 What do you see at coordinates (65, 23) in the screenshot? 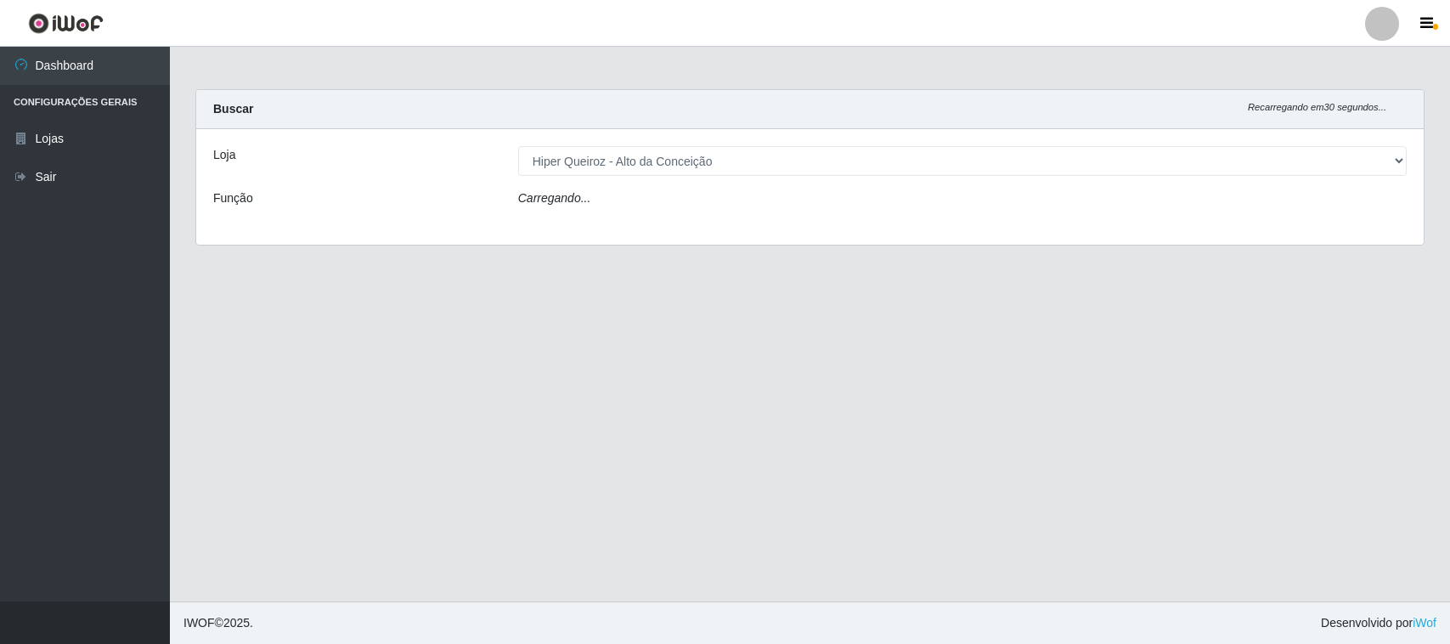
I see `img: CoreUI Logo` at bounding box center [65, 23].